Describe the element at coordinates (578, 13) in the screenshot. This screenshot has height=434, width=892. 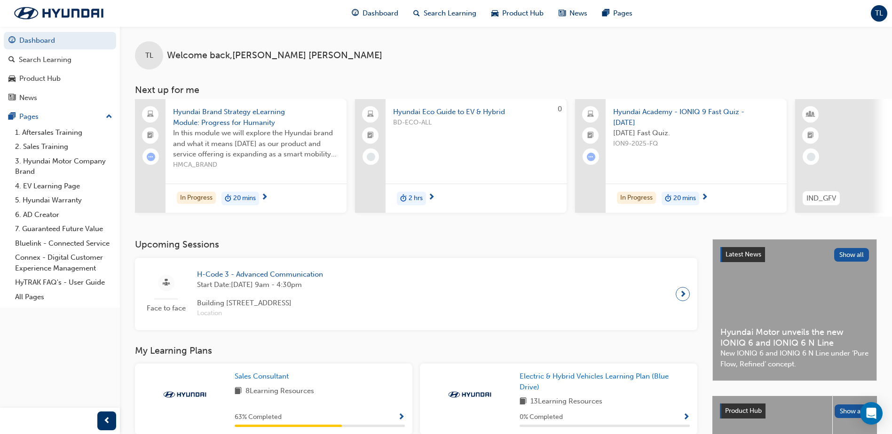
I see `span: News` at that location.